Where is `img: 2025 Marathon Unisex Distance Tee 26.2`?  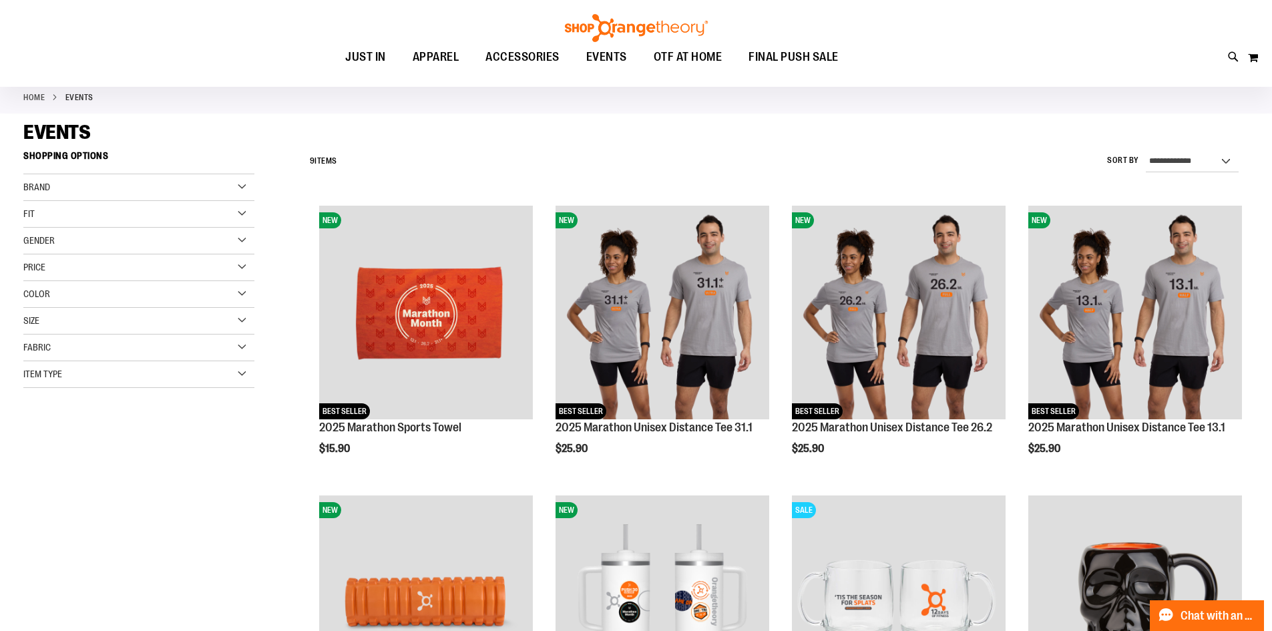
img: 2025 Marathon Unisex Distance Tee 26.2 is located at coordinates (899, 312).